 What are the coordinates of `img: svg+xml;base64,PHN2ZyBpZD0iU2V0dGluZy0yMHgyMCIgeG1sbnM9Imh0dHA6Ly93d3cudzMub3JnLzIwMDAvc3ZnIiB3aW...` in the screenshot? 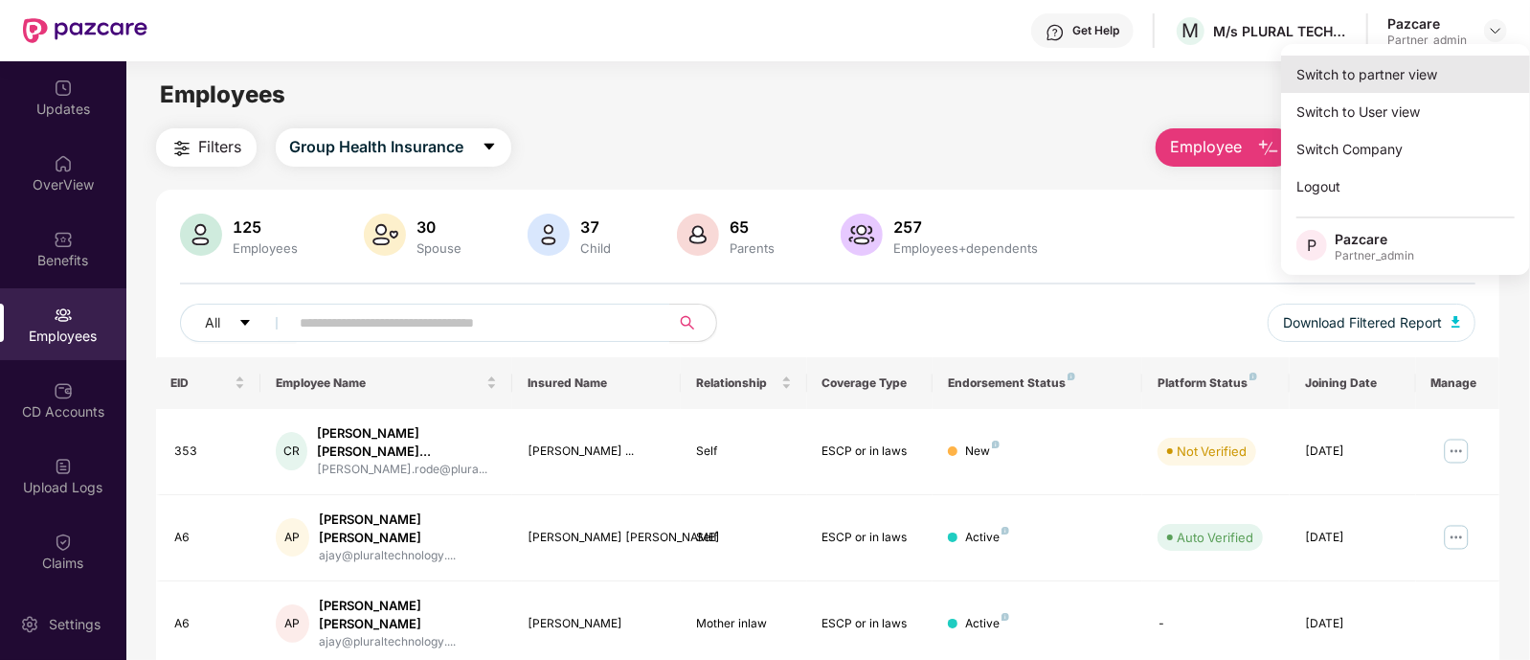 It's located at (30, 624).